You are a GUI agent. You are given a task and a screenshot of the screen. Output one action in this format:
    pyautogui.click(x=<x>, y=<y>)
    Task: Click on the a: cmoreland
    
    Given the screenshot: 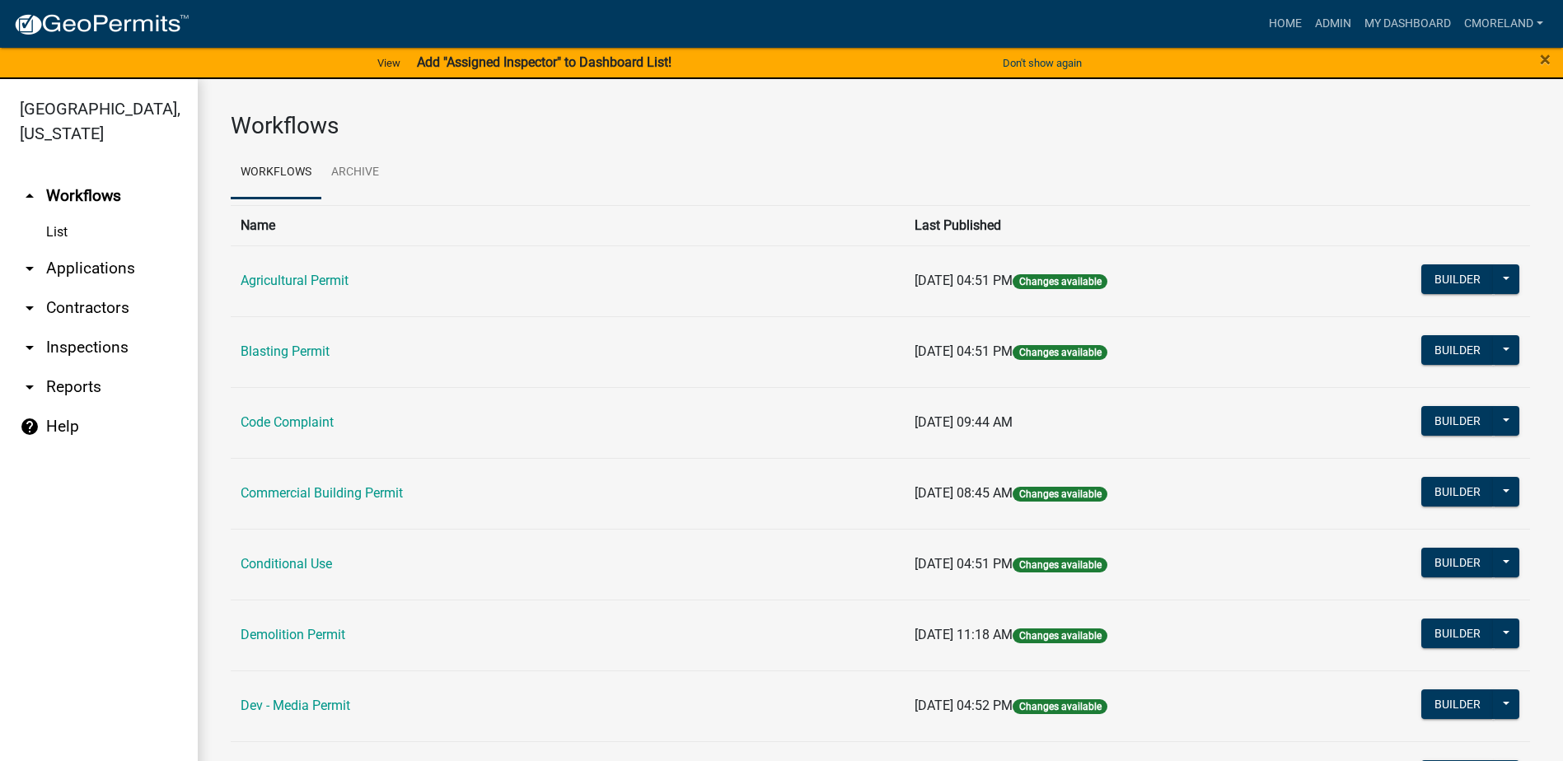 What is the action you would take?
    pyautogui.click(x=1503, y=24)
    